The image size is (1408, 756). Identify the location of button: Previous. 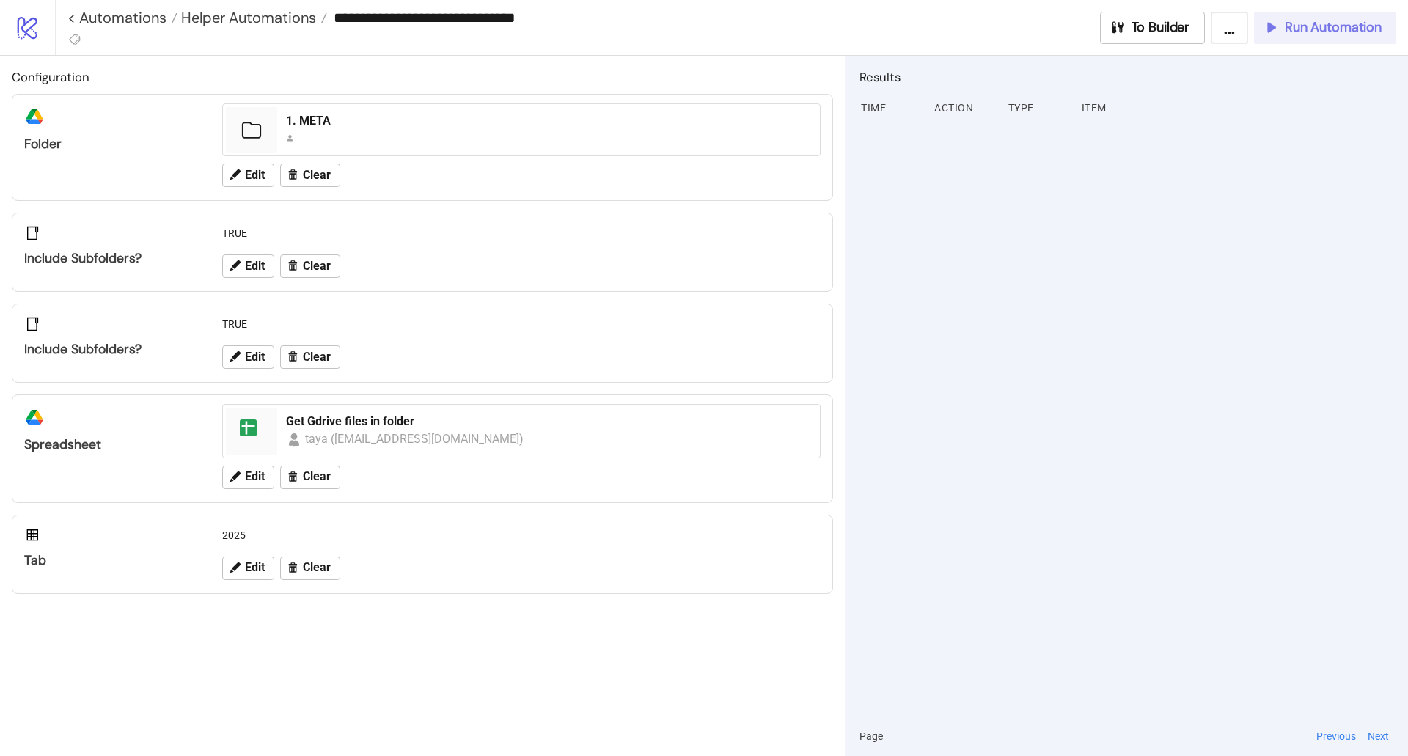
(1336, 736).